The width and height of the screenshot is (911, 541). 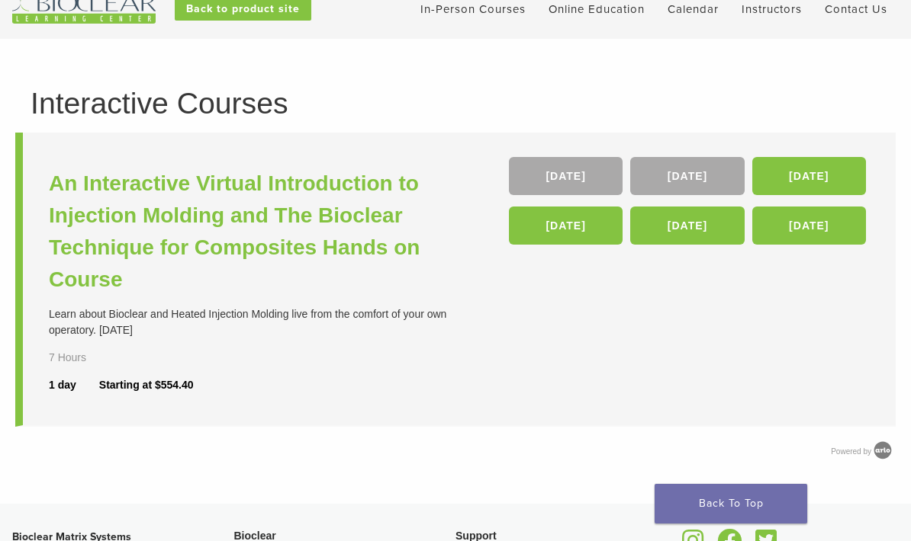 I want to click on a: Contact Us, so click(x=856, y=9).